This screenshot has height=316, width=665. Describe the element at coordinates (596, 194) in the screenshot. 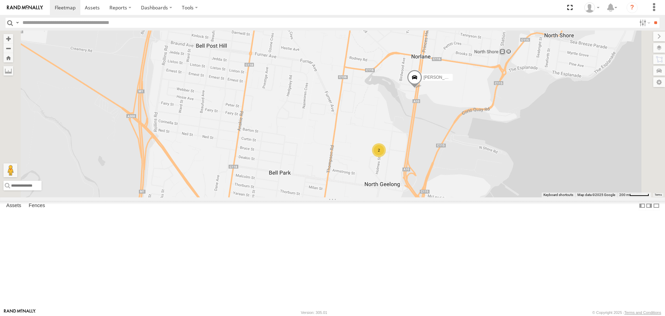

I see `span: Map data ©2025 Google` at that location.